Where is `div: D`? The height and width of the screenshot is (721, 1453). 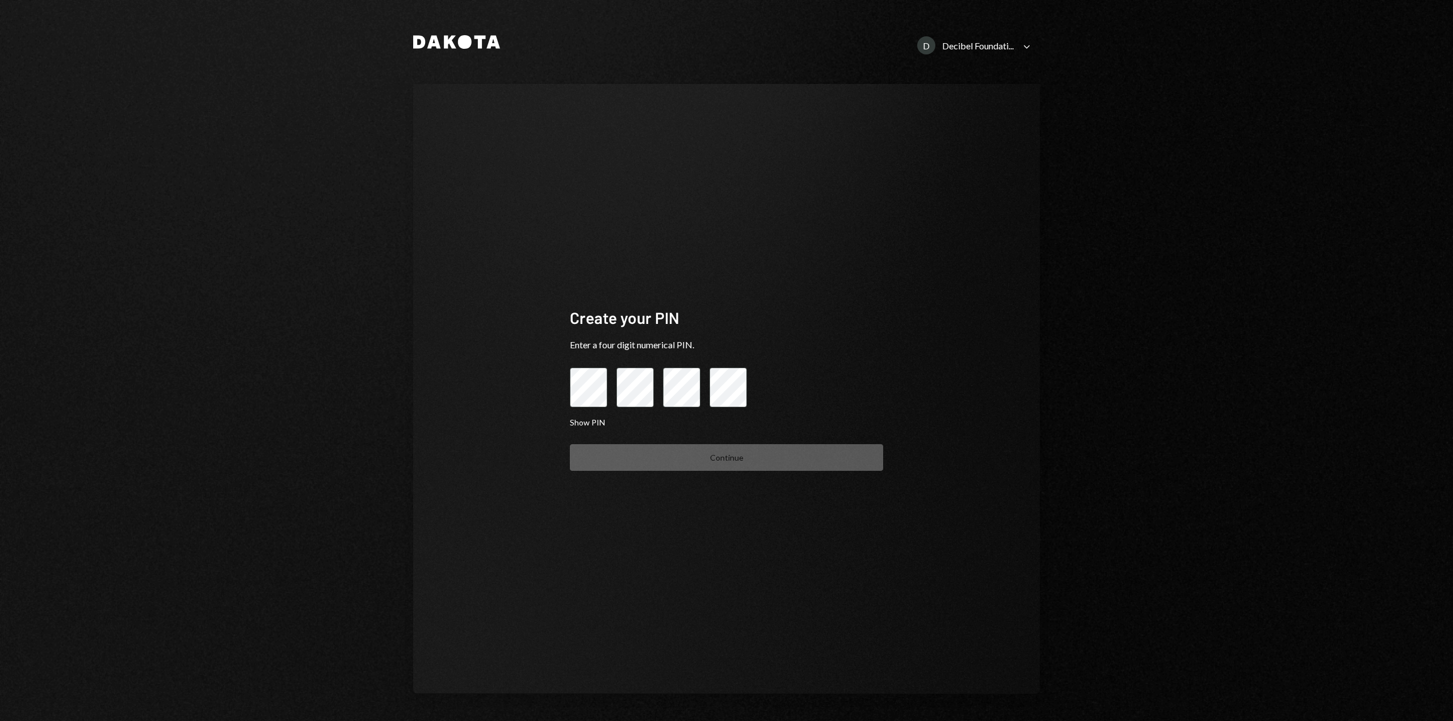 div: D is located at coordinates (926, 45).